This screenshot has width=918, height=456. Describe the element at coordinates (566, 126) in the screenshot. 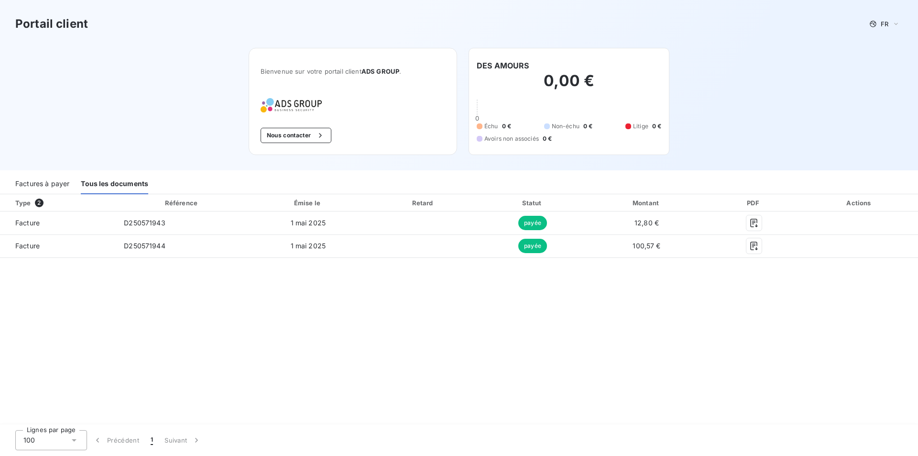

I see `span: Non-échu` at that location.